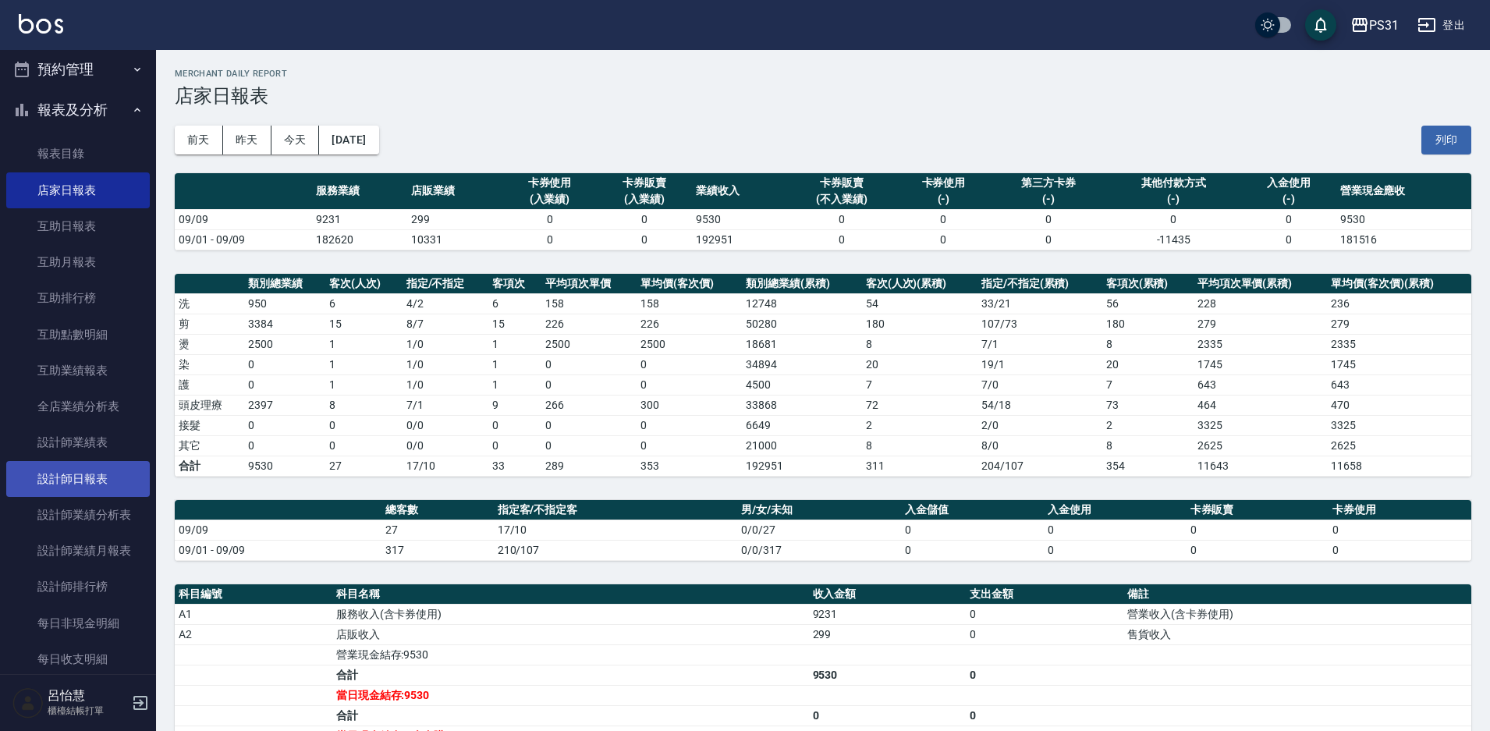 The image size is (1490, 731). Describe the element at coordinates (1114, 510) in the screenshot. I see `th: 入金使用` at that location.